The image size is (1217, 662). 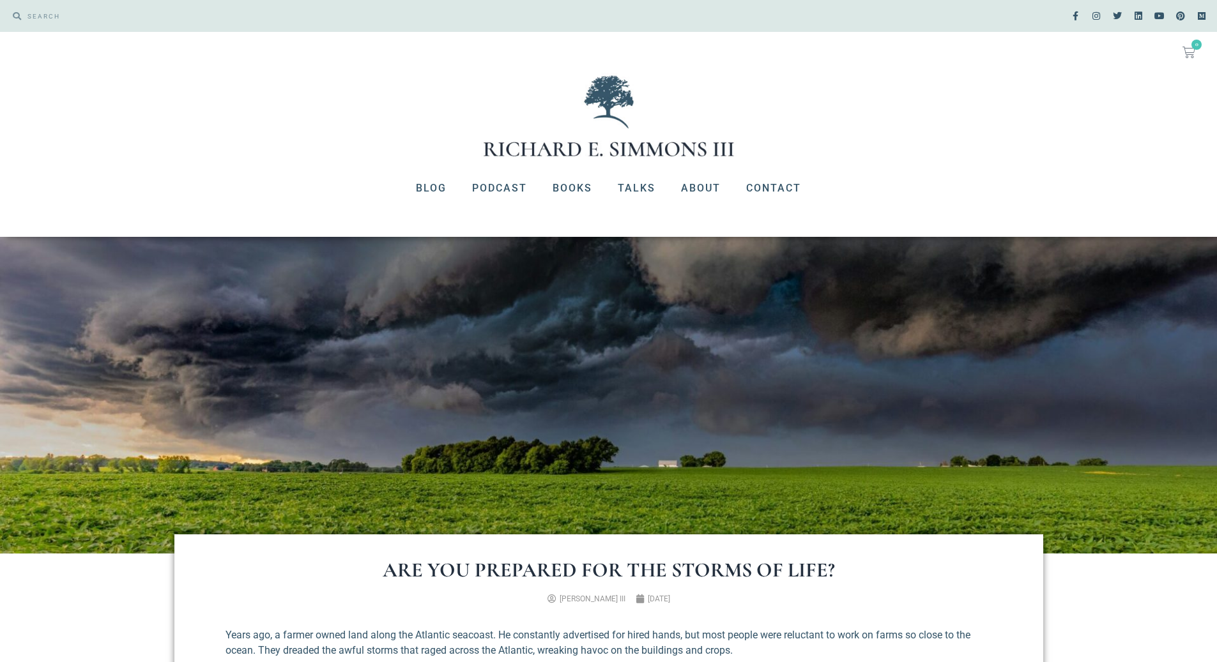 What do you see at coordinates (609, 570) in the screenshot?
I see `h1: Are You Prepared for the Storms of Life?` at bounding box center [609, 570].